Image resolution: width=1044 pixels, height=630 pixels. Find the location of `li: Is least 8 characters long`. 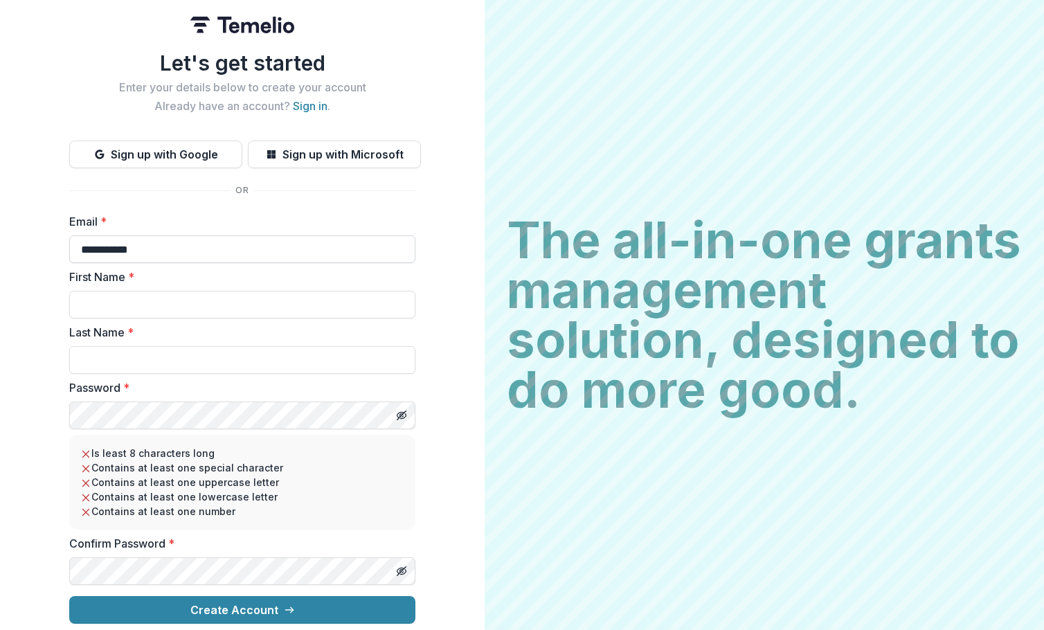

li: Is least 8 characters long is located at coordinates (242, 453).